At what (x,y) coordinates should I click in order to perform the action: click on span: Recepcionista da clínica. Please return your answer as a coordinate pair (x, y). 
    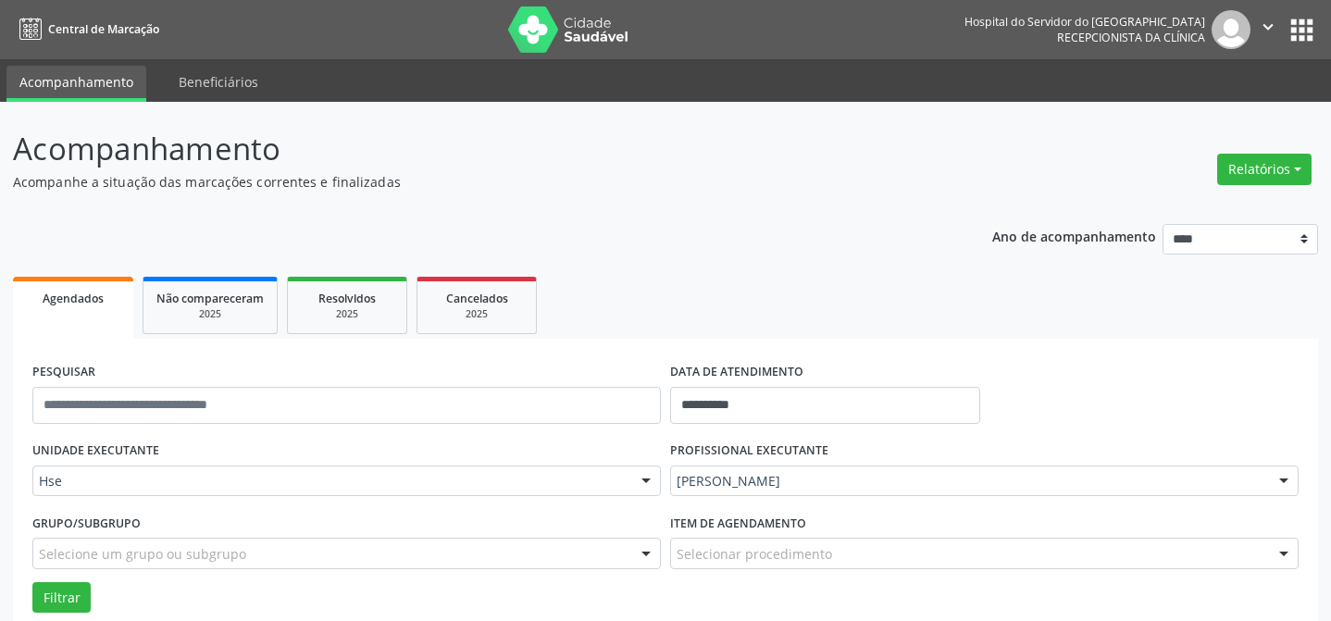
    Looking at the image, I should click on (1131, 37).